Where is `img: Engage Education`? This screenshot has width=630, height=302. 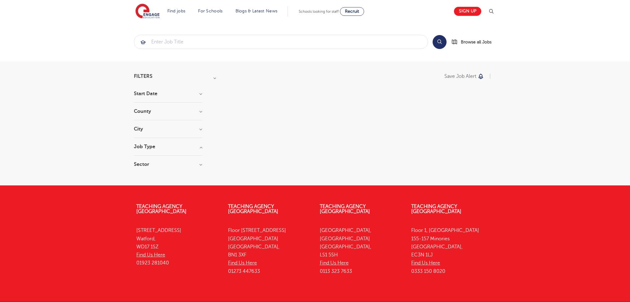 img: Engage Education is located at coordinates (148, 11).